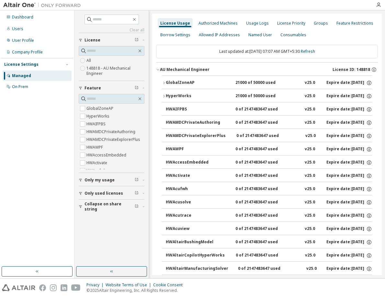  Describe the element at coordinates (197, 269) in the screenshot. I see `div: HWAltairManufacturingSolver` at that location.